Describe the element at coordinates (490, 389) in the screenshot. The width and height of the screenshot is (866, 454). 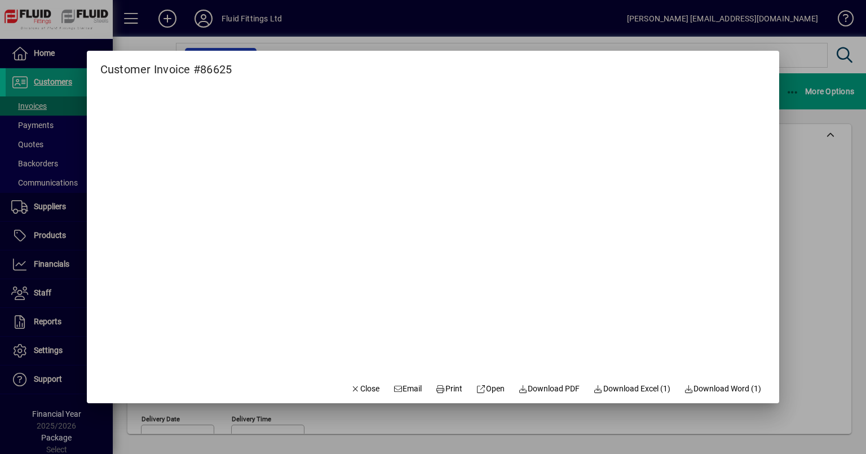
I see `a: Open` at that location.